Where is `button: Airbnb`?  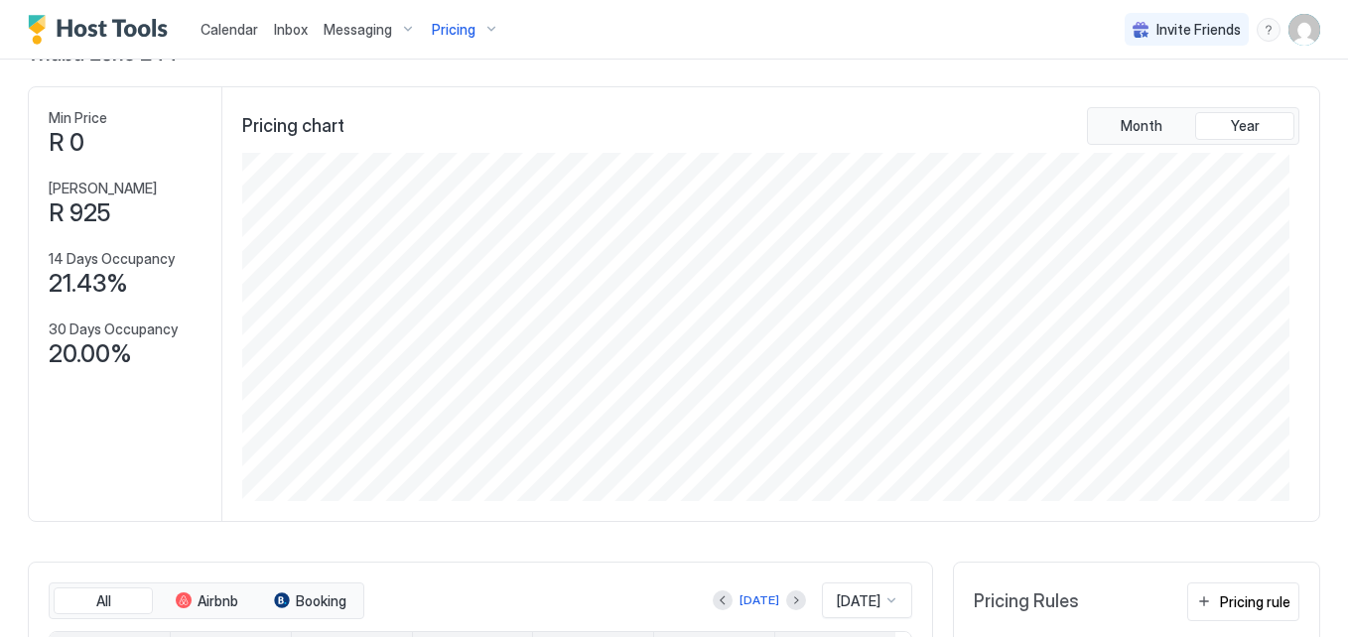
button: Airbnb is located at coordinates (207, 602).